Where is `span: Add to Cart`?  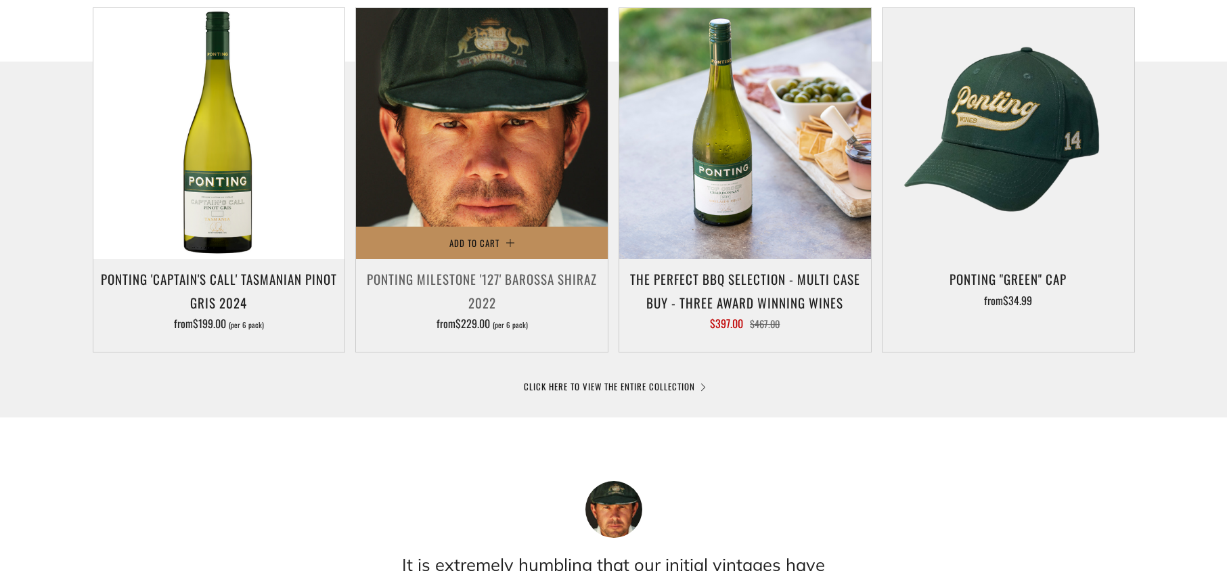
span: Add to Cart is located at coordinates (474, 243).